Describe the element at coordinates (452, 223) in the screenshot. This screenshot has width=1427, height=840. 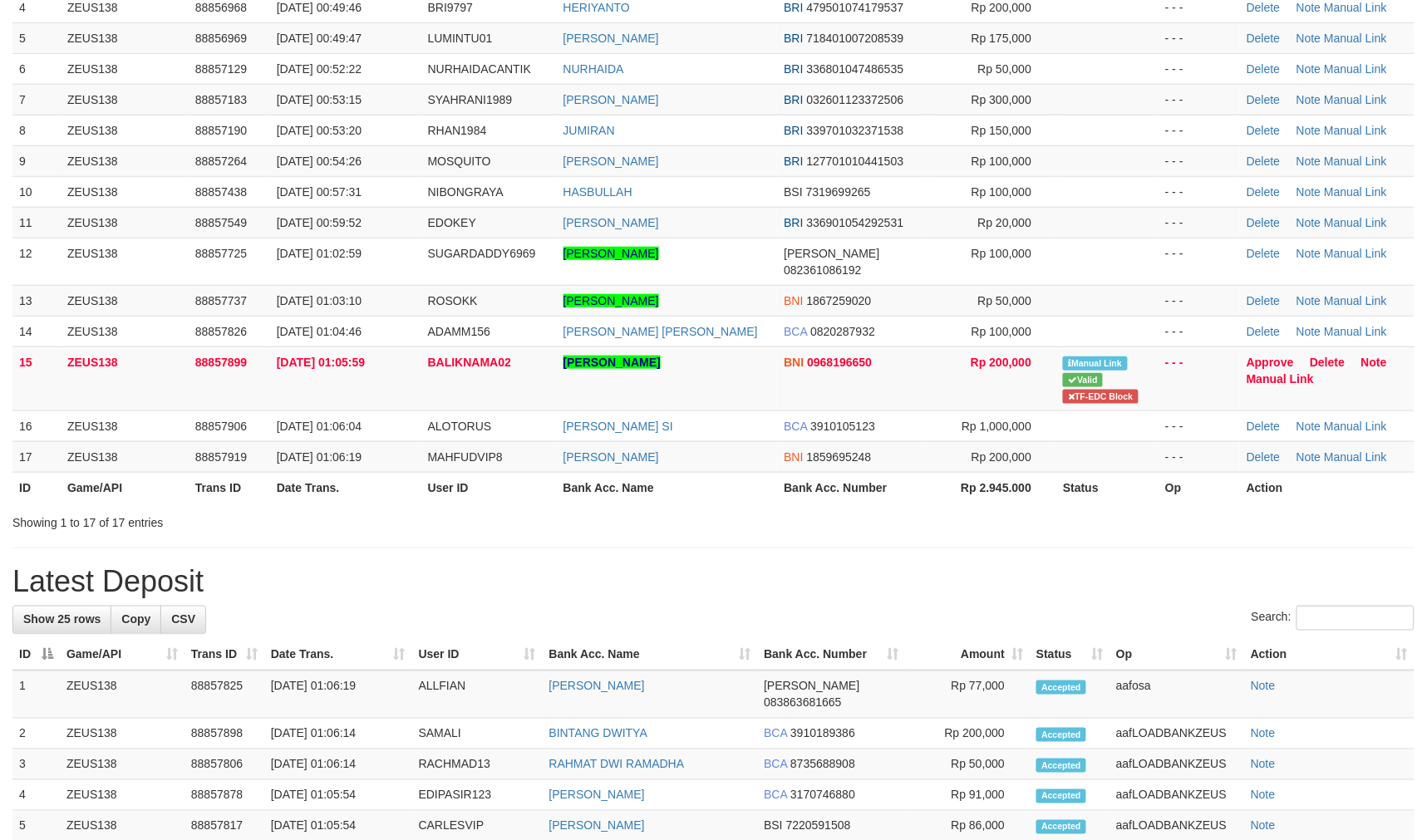
I see `span: EDOKEY` at that location.